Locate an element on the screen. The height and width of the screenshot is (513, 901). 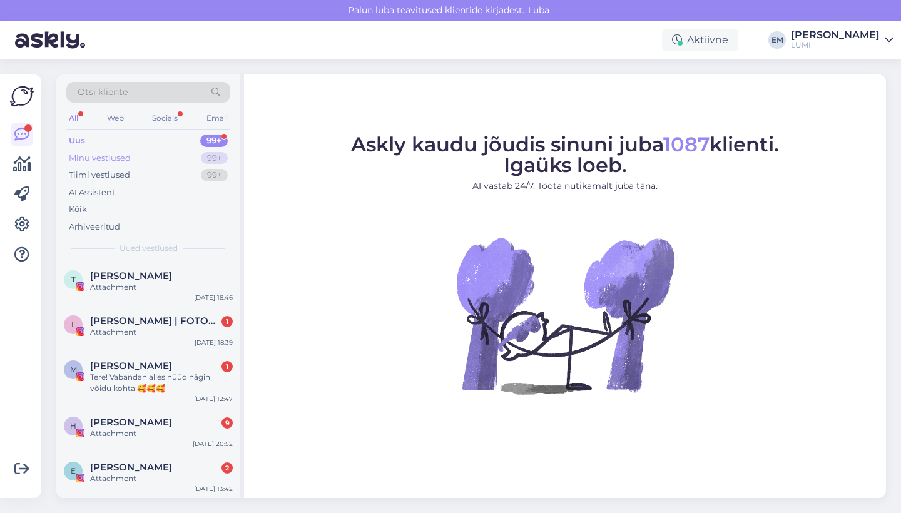
span: Otsi kliente is located at coordinates (103, 92).